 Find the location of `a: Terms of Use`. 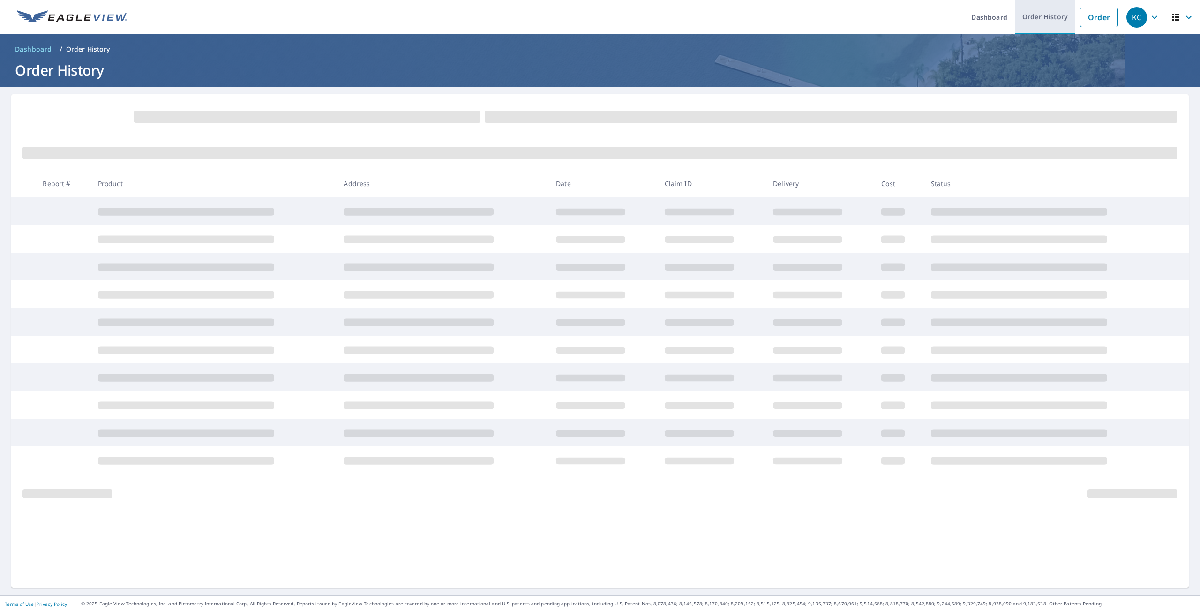

a: Terms of Use is located at coordinates (19, 604).